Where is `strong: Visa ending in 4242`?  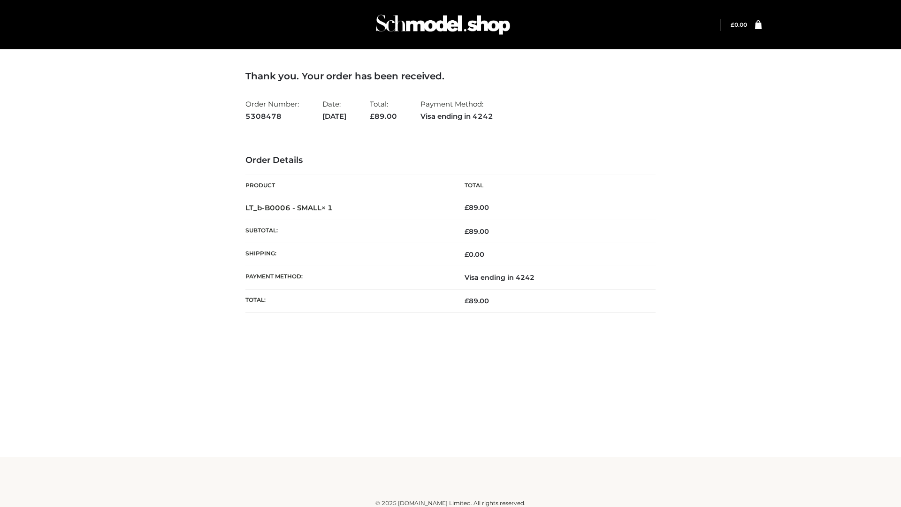
strong: Visa ending in 4242 is located at coordinates (456, 116).